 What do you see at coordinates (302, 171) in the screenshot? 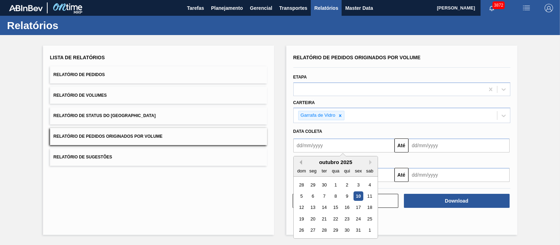
I see `div: dom` at bounding box center [302, 171].